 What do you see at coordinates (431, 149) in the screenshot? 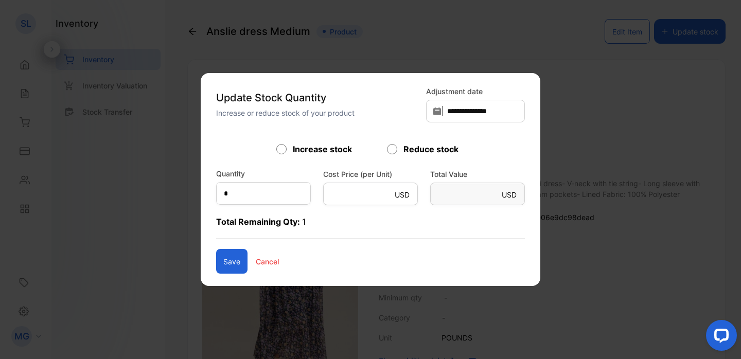
I see `label: Reduce stock` at bounding box center [431, 149].